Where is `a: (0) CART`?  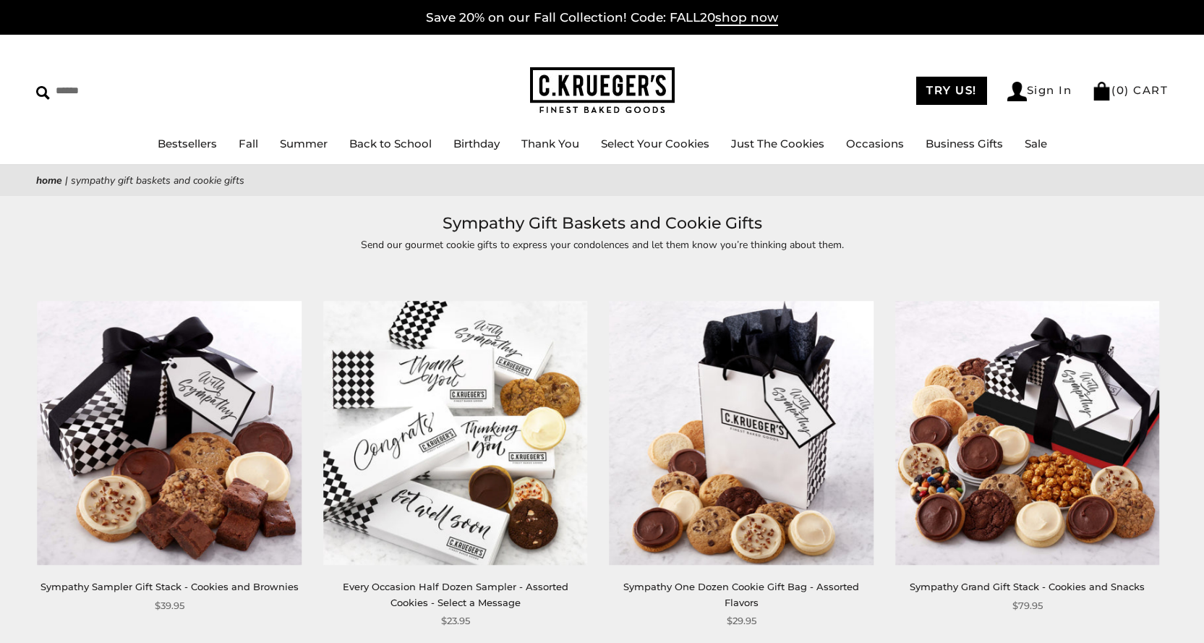 a: (0) CART is located at coordinates (1130, 90).